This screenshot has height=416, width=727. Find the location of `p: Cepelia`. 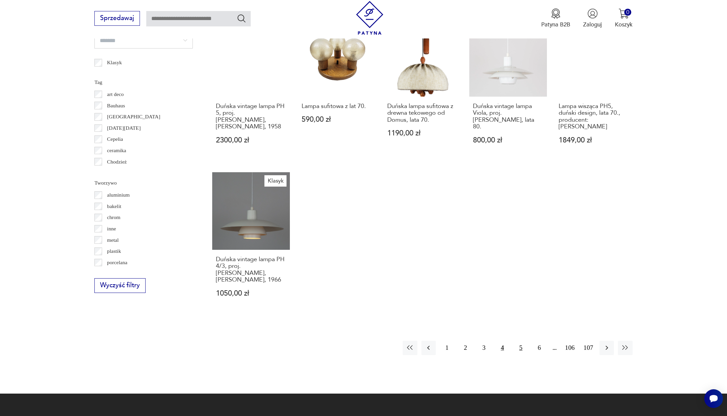

p: Cepelia is located at coordinates (115, 139).